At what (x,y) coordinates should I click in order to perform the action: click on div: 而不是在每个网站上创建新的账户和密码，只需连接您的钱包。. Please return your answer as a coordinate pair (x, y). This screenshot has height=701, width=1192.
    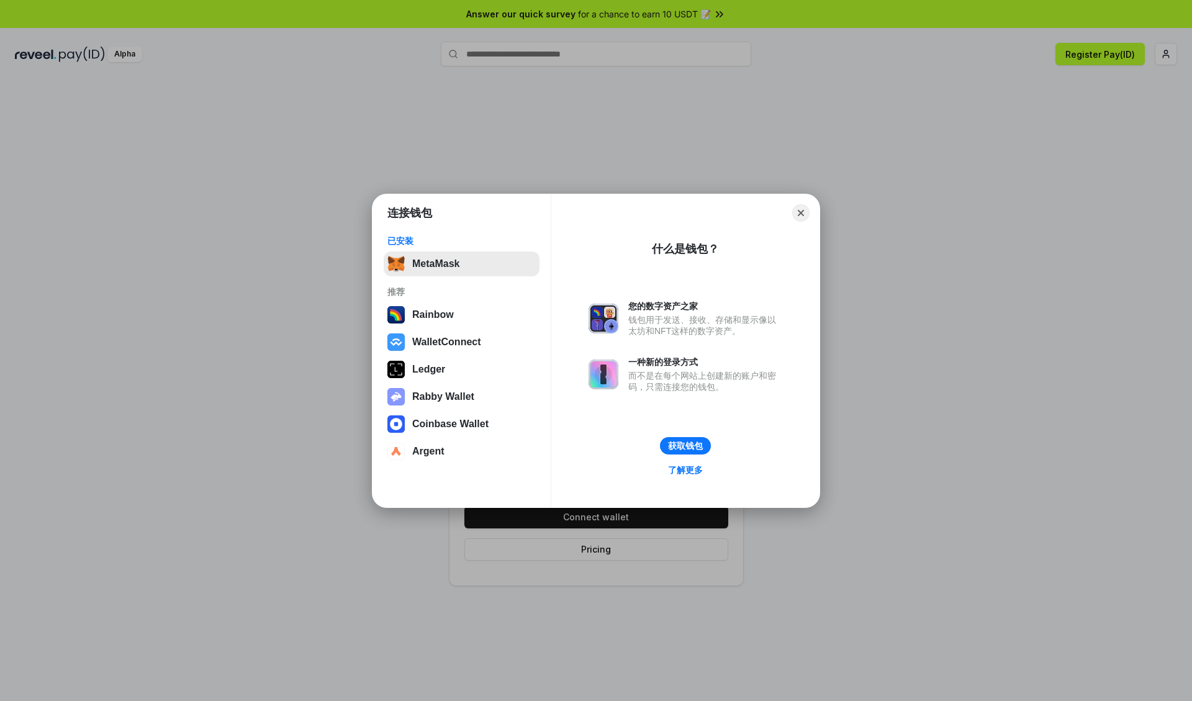
    Looking at the image, I should click on (705, 381).